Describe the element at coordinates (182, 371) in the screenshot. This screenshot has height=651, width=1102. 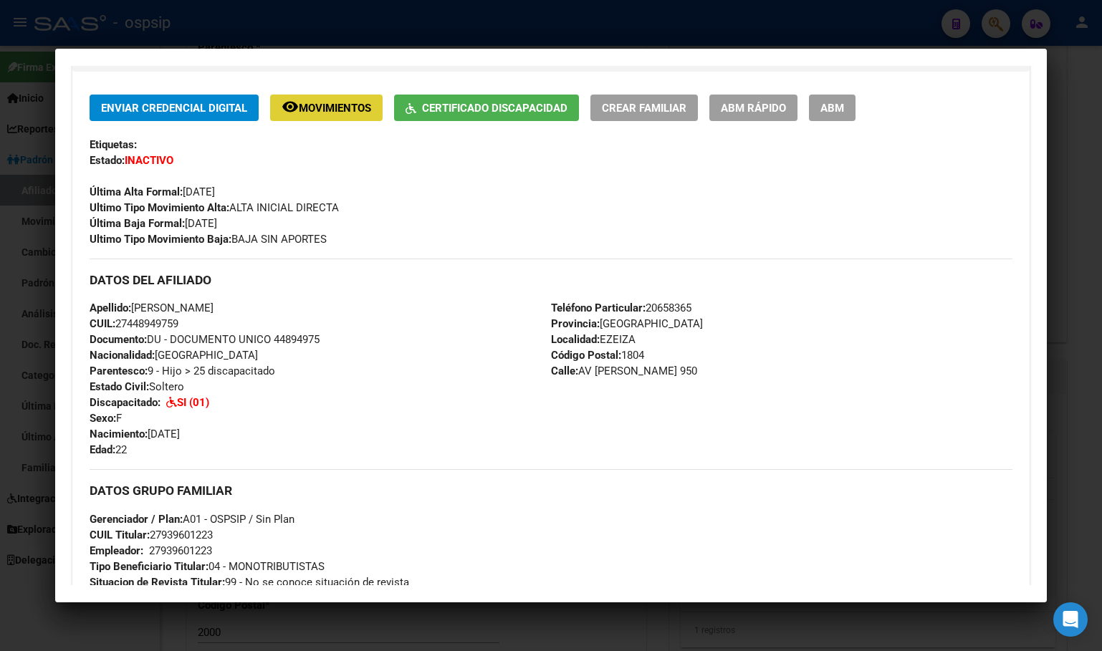
I see `span: 9 - Hijo > 25 discapacitado` at that location.